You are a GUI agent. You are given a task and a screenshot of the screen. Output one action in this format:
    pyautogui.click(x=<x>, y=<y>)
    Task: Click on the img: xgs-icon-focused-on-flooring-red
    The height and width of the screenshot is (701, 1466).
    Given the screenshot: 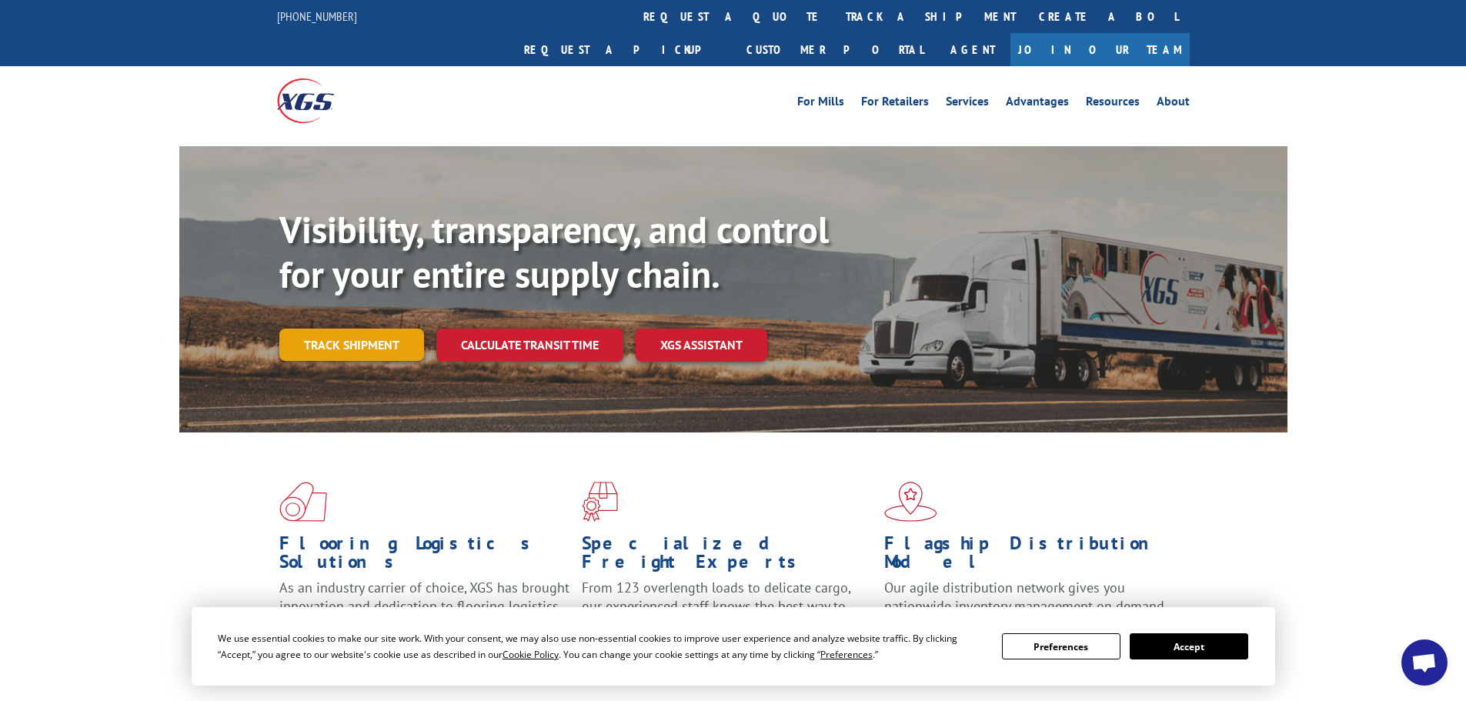 What is the action you would take?
    pyautogui.click(x=599, y=502)
    